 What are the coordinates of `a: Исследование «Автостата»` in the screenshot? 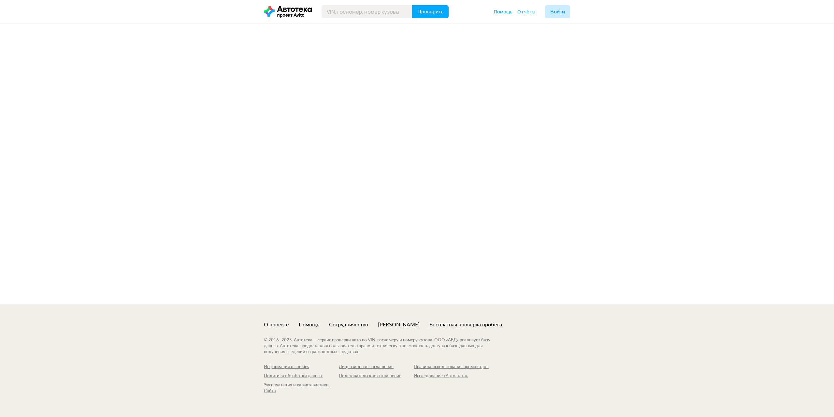 It's located at (451, 376).